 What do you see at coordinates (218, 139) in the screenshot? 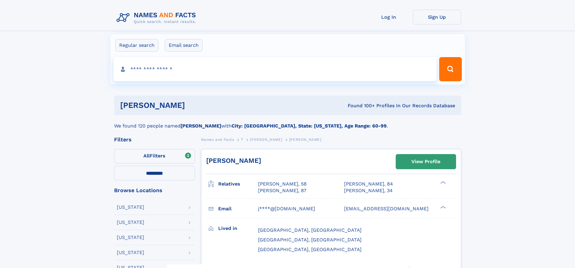
I see `a: Names and Facts` at bounding box center [218, 139].